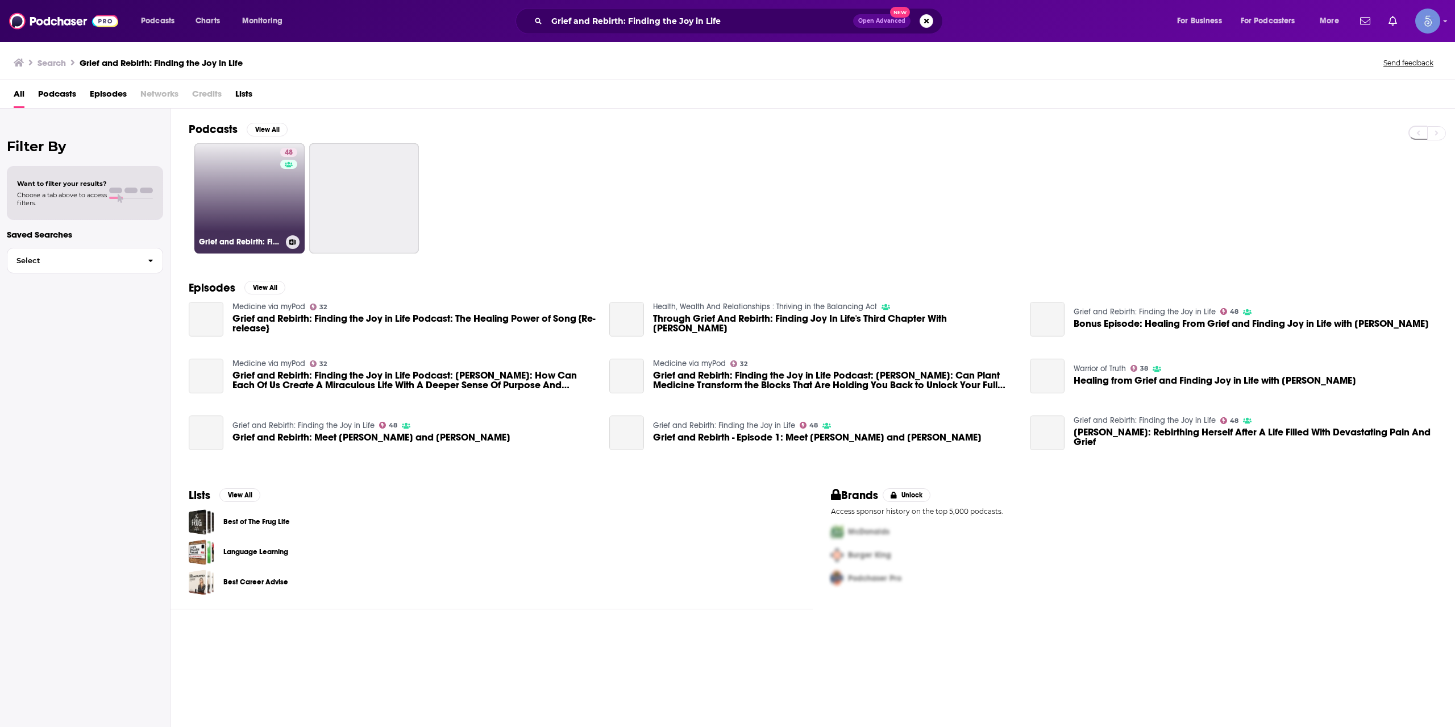  I want to click on span: Want to filter your results?, so click(62, 184).